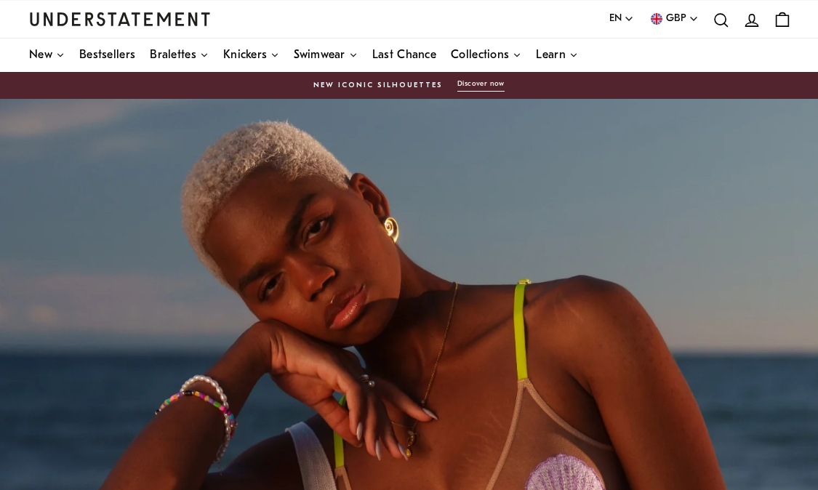  I want to click on span: Bestsellers, so click(107, 55).